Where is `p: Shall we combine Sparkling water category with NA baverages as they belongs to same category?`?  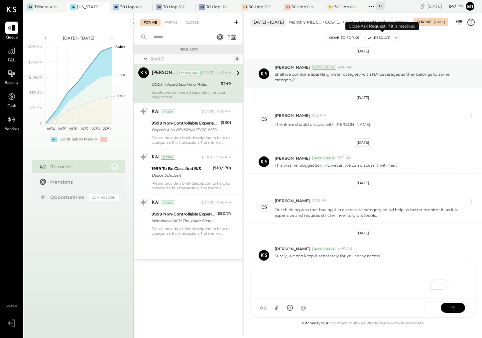 p: Shall we combine Sparkling water category with NA baverages as they belongs to same category? is located at coordinates (371, 77).